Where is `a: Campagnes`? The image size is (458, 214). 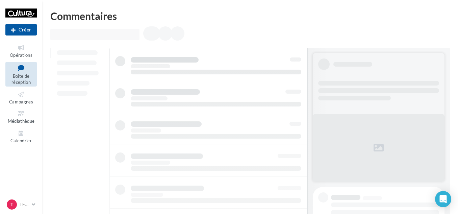
a: Campagnes is located at coordinates (21, 97).